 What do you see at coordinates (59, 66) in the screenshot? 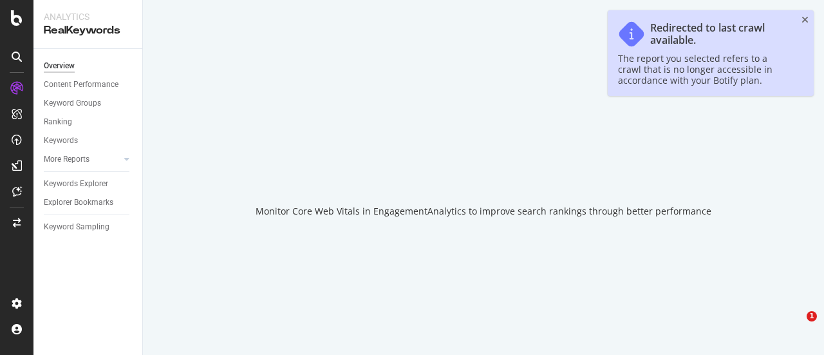
I see `div: Overview` at bounding box center [59, 66].